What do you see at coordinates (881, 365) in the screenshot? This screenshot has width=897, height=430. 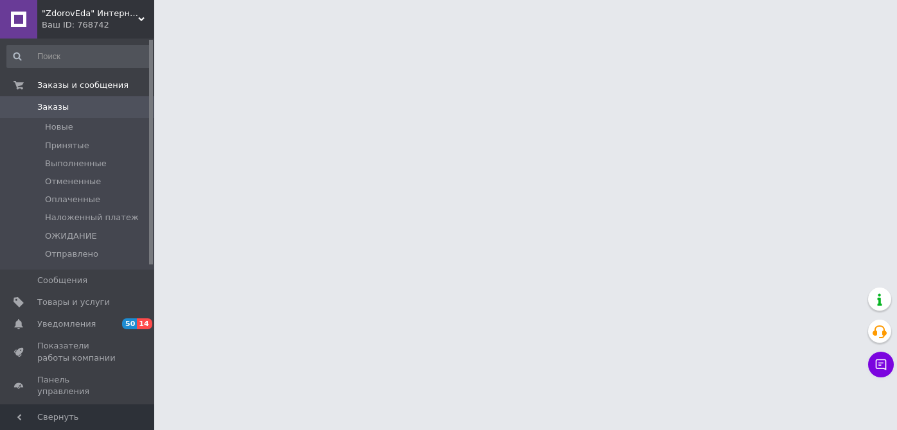 I see `button: Чат с покупателем` at bounding box center [881, 365].